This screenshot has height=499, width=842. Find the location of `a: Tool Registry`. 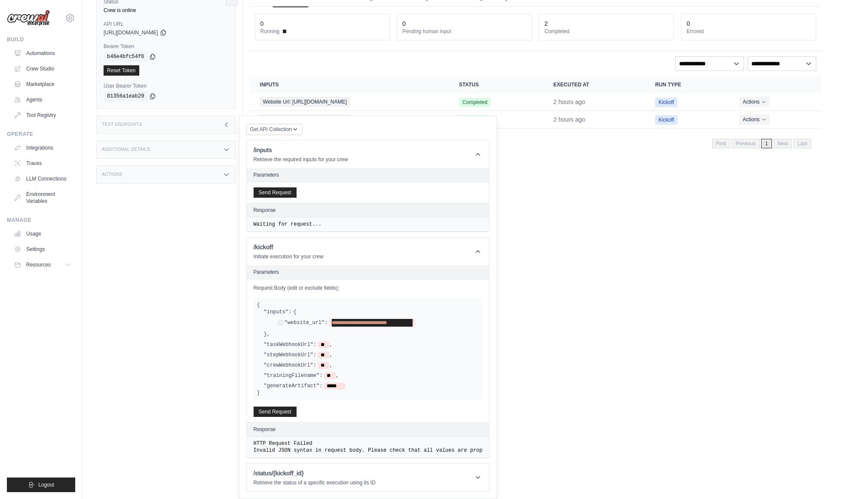

a: Tool Registry is located at coordinates (43, 115).